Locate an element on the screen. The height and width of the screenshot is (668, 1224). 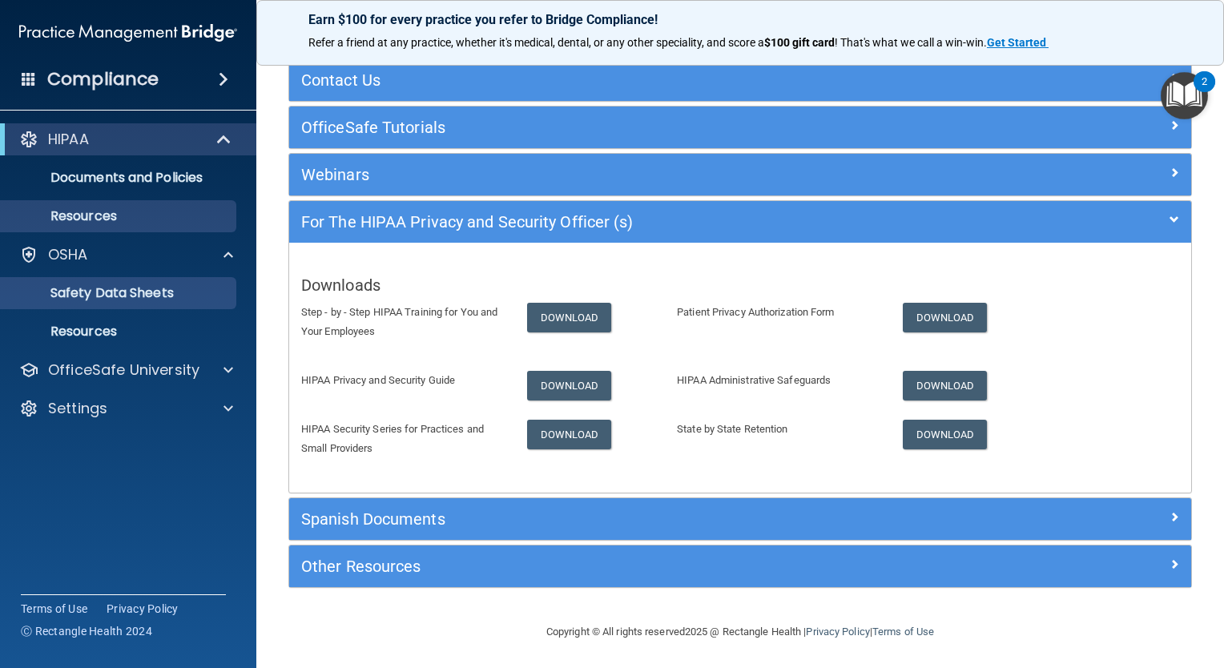
div: 2 is located at coordinates (1204, 92).